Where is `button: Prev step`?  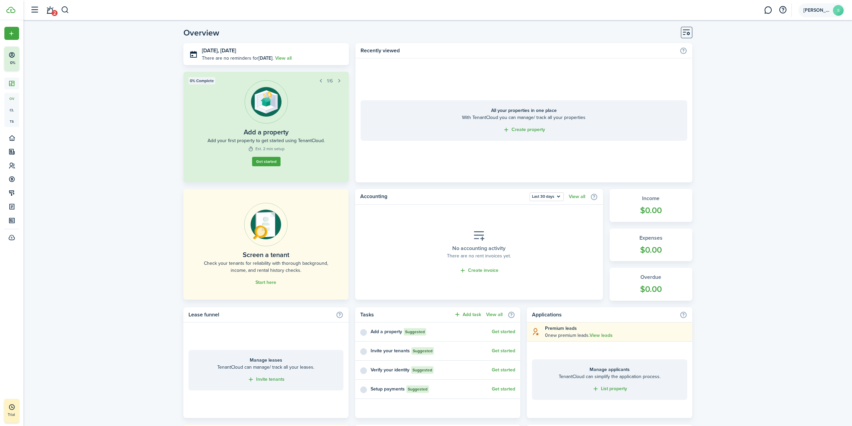 button: Prev step is located at coordinates (321, 81).